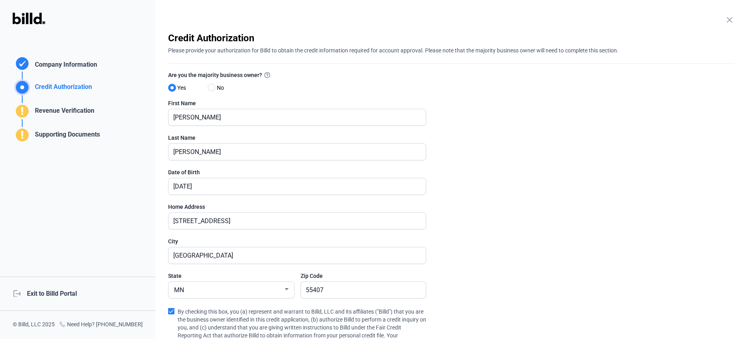  Describe the element at coordinates (66, 136) in the screenshot. I see `div: Supporting Documents` at that location.